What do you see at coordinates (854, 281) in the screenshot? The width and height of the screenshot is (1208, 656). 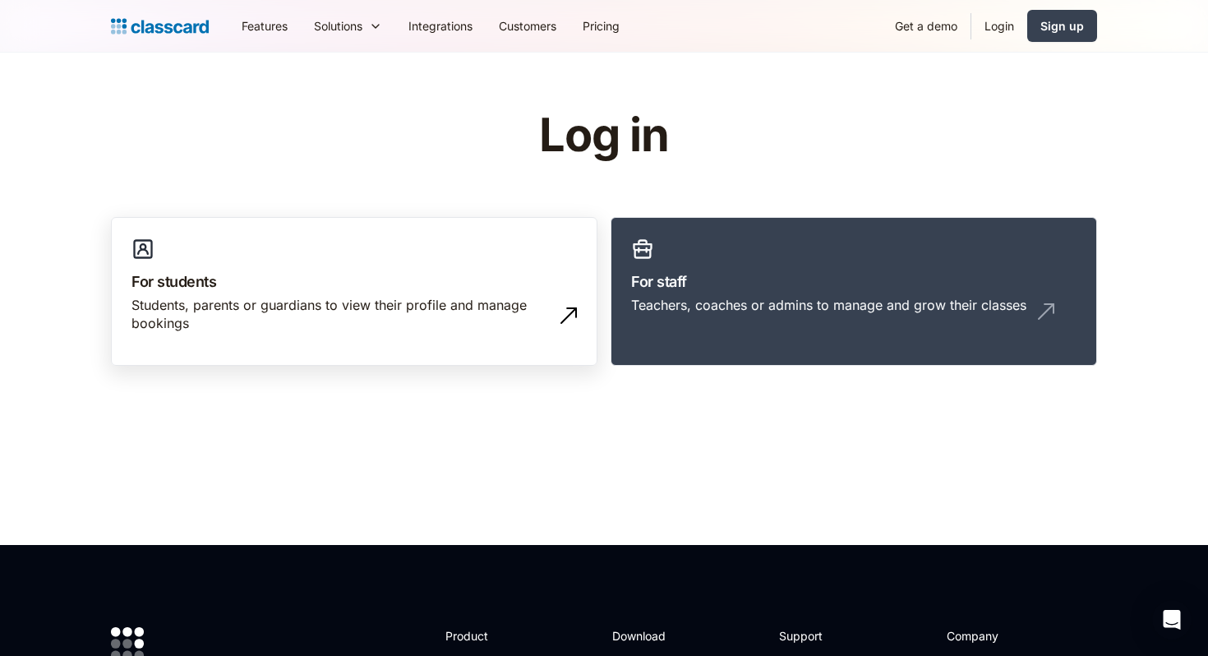 I see `h3: For staff` at bounding box center [854, 281].